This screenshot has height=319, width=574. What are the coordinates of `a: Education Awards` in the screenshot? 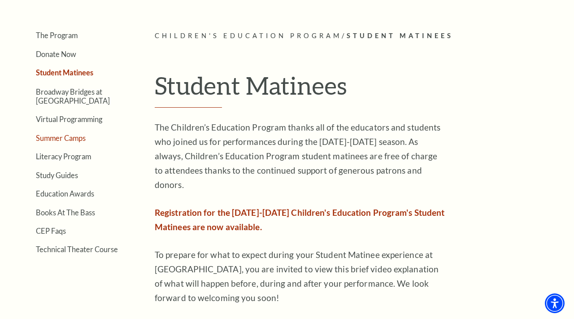 It's located at (65, 193).